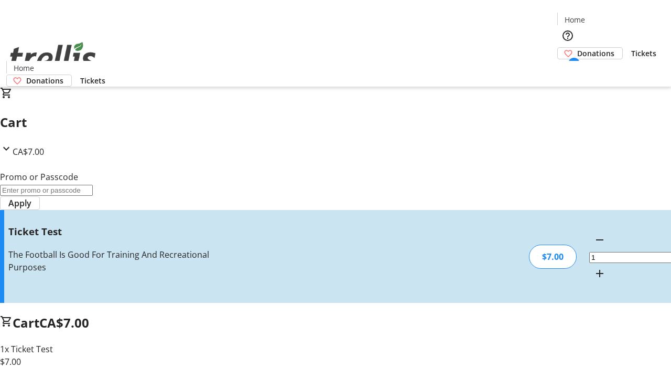  What do you see at coordinates (53, 57) in the screenshot?
I see `img: Orient E2E Organization 9Wih13prlD's Logo` at bounding box center [53, 57].